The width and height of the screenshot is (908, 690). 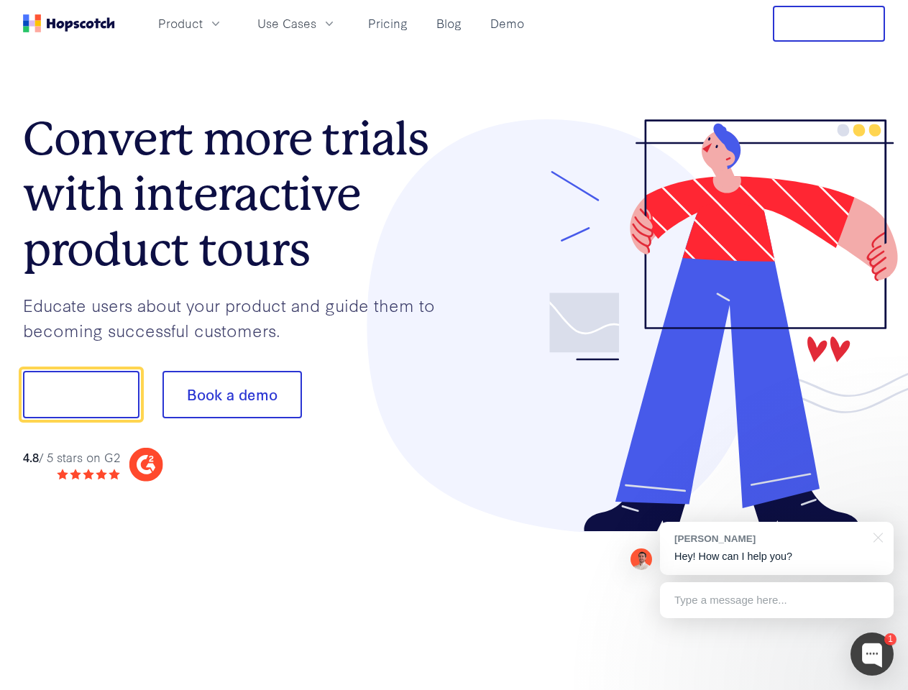 What do you see at coordinates (239, 317) in the screenshot?
I see `p: Educate users about your product and guide them to becoming successful customers.` at bounding box center [239, 317].